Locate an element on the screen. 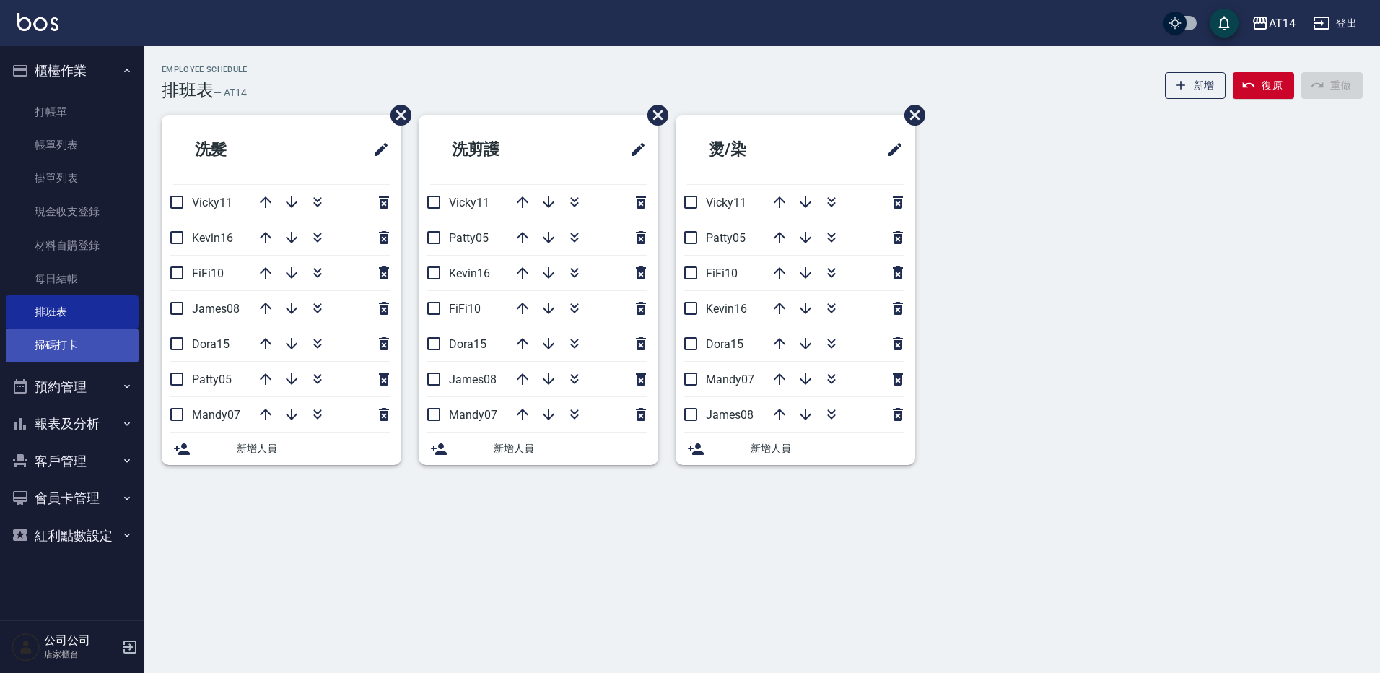  h5: 公司公司 is located at coordinates (81, 640).